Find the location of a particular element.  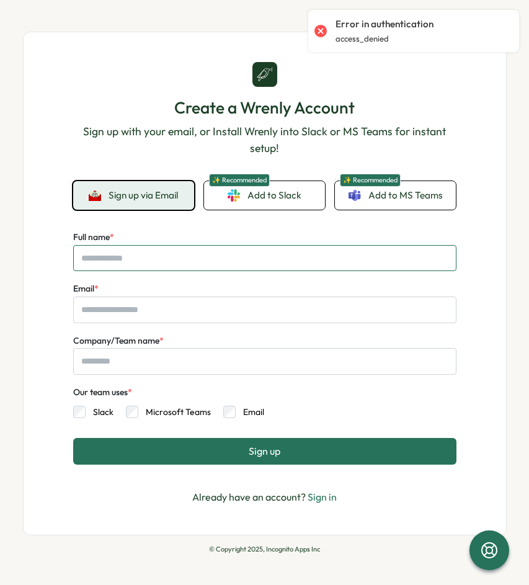

p: Sign up with your email, or Install Wrenly into Slack or MS Teams for instant setup! is located at coordinates (265, 140).